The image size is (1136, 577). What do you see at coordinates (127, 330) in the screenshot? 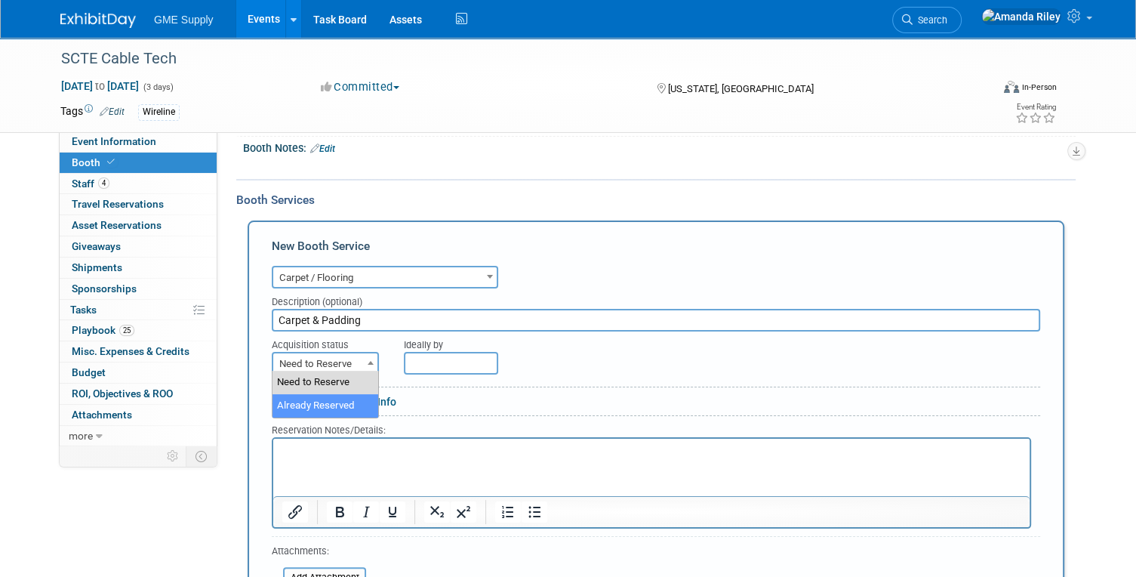
I see `span: 25` at bounding box center [127, 330].